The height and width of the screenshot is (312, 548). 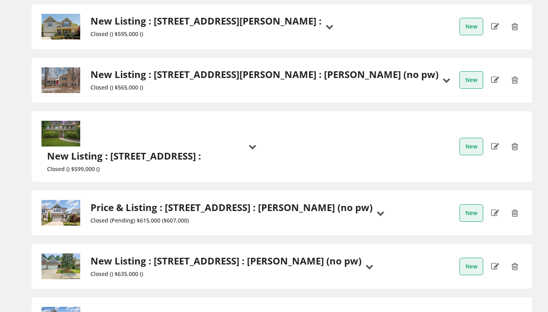 I want to click on img: 20250124134600551152000000-o.jpg, so click(x=61, y=80).